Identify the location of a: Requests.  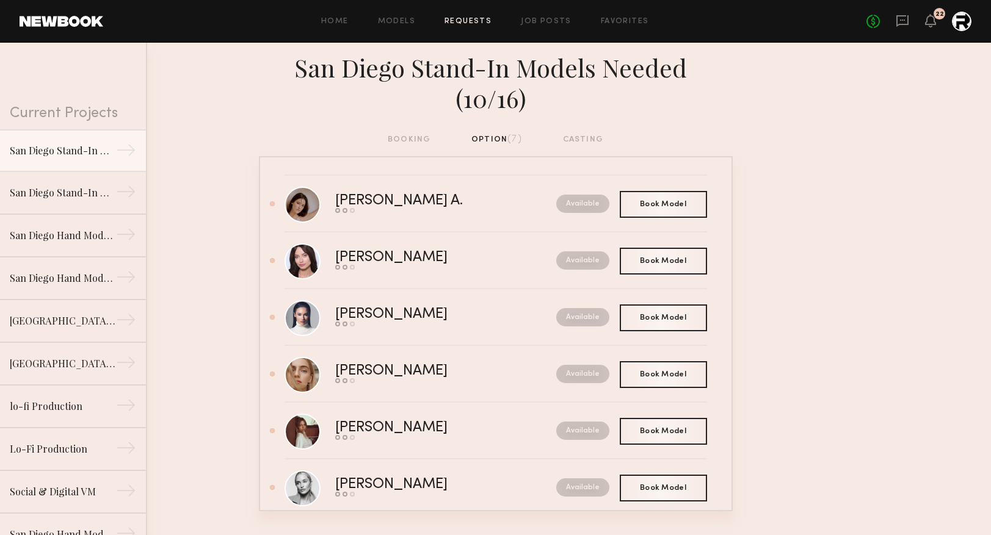
(468, 21).